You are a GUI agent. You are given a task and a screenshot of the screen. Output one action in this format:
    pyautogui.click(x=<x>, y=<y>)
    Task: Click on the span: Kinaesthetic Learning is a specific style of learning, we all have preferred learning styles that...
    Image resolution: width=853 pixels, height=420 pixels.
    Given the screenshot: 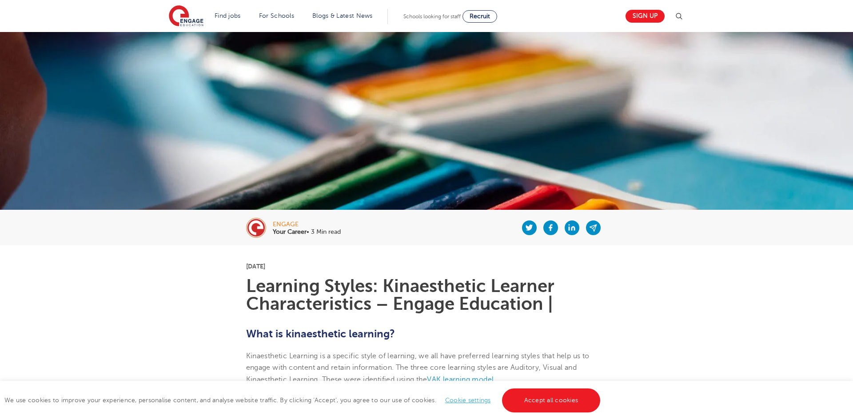 What is the action you would take?
    pyautogui.click(x=418, y=368)
    